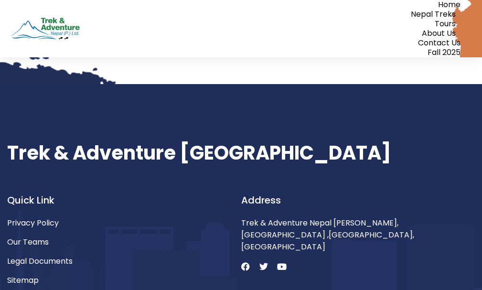  I want to click on a: Nepal Treks, so click(435, 14).